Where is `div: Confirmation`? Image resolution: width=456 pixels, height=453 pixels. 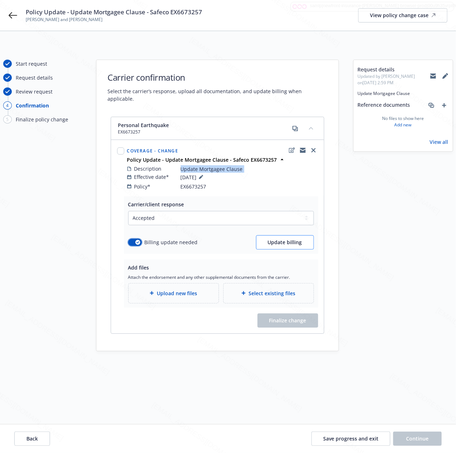
div: Confirmation is located at coordinates (32, 105).